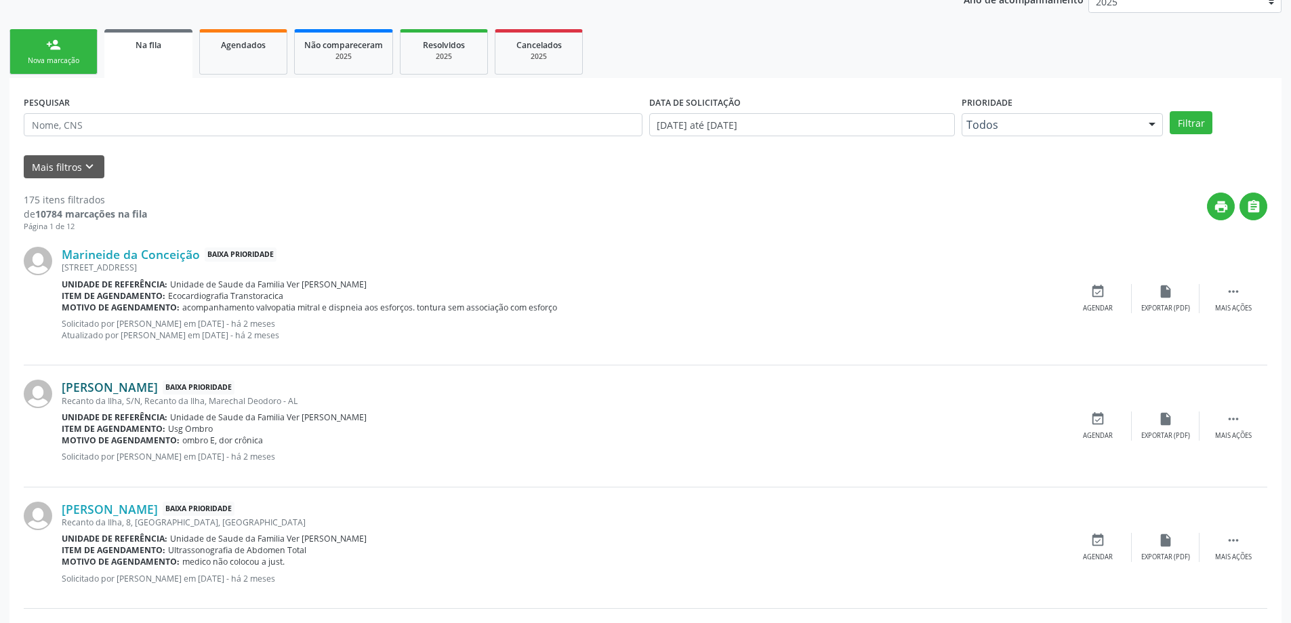 Image resolution: width=1291 pixels, height=623 pixels. Describe the element at coordinates (54, 45) in the screenshot. I see `div: person_add` at that location.